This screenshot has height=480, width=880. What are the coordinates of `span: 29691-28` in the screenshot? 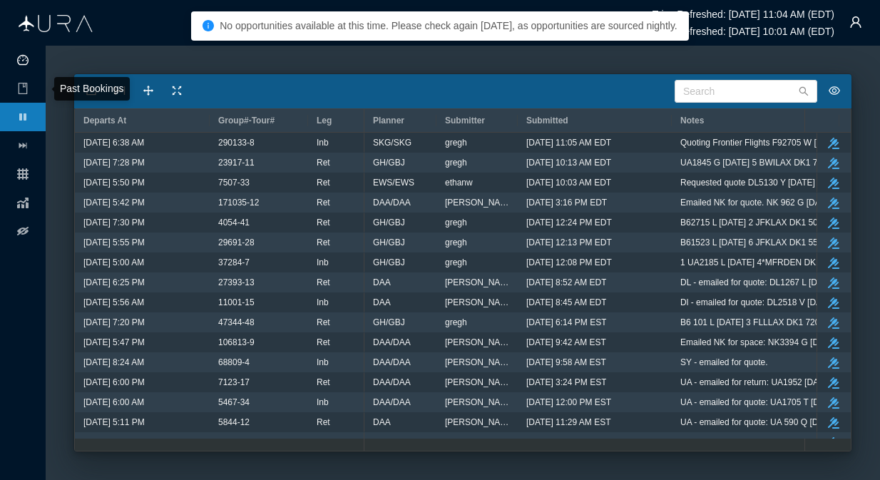 It's located at (236, 243).